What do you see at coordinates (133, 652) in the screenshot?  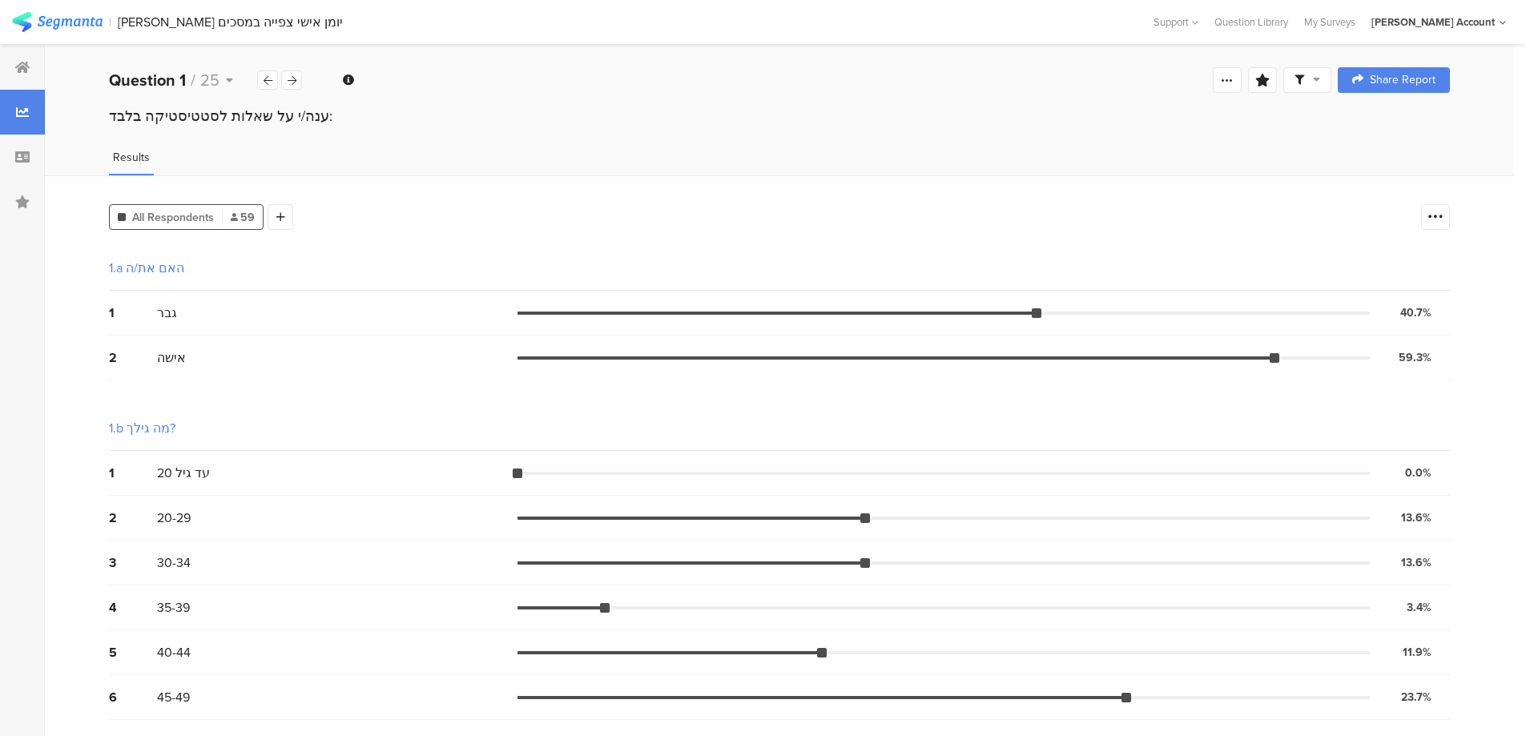 I see `div: 5` at bounding box center [133, 652].